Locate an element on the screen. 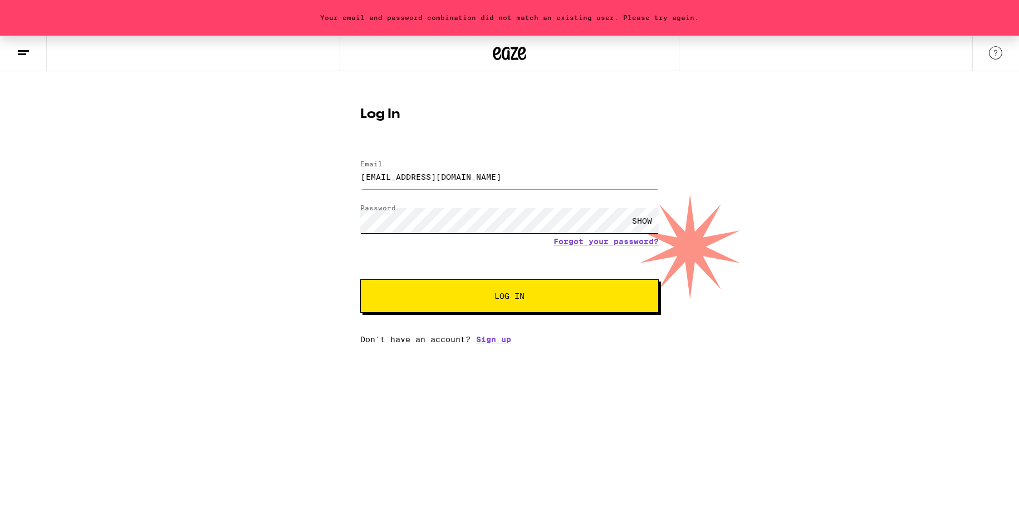  span: Hi. Need any help? is located at coordinates (43, 12).